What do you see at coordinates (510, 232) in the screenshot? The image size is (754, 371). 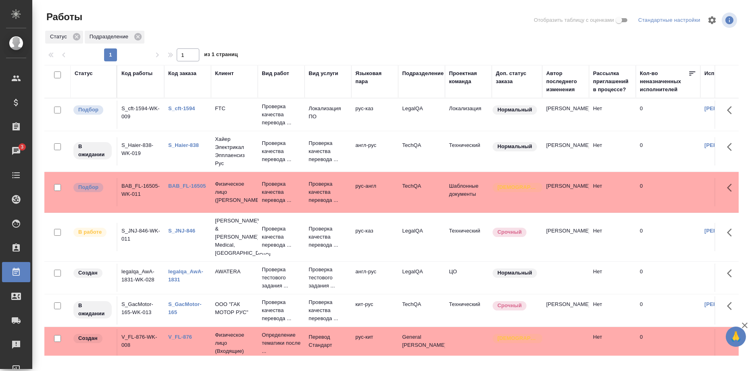 I see `p: Срочный` at bounding box center [510, 232].